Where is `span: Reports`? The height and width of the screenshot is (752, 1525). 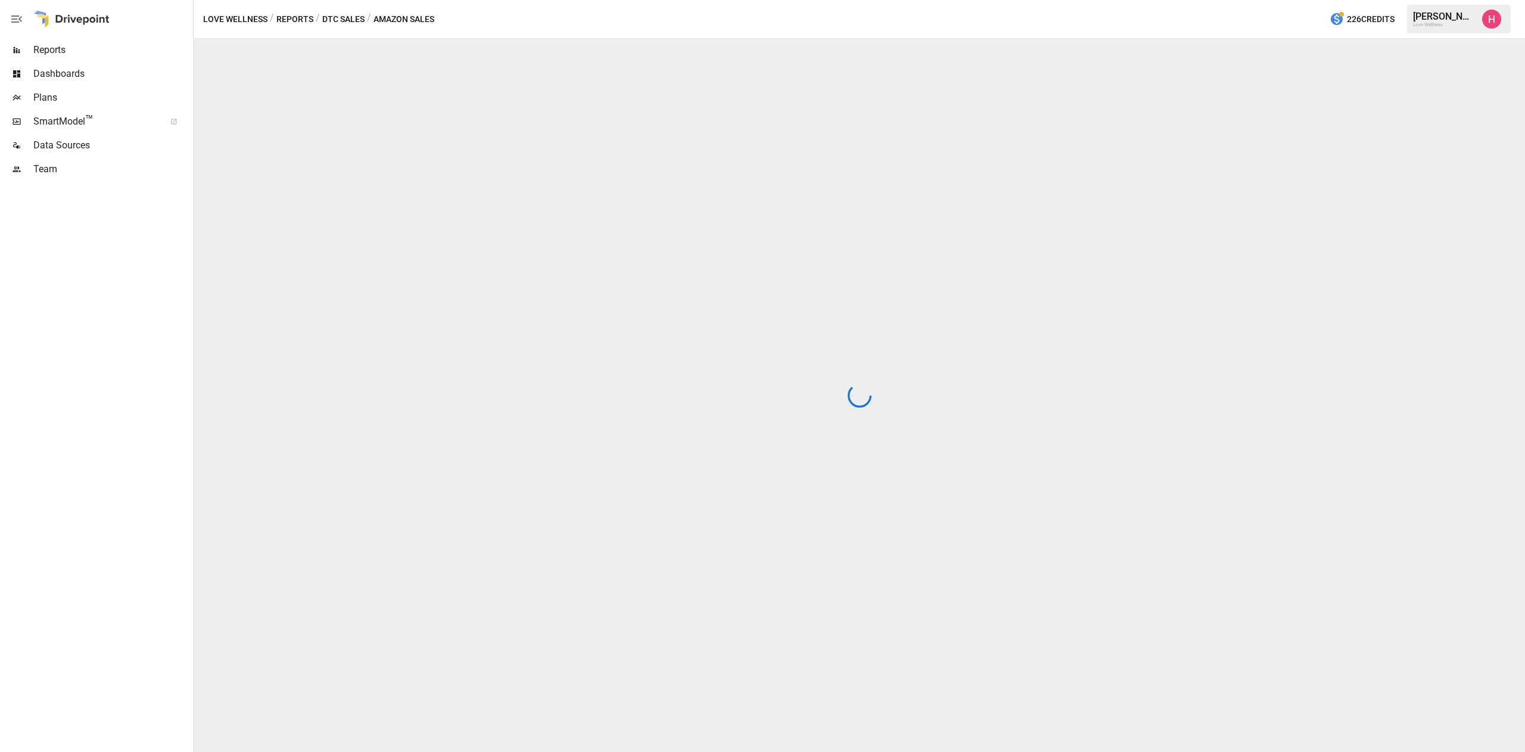
span: Reports is located at coordinates (112, 50).